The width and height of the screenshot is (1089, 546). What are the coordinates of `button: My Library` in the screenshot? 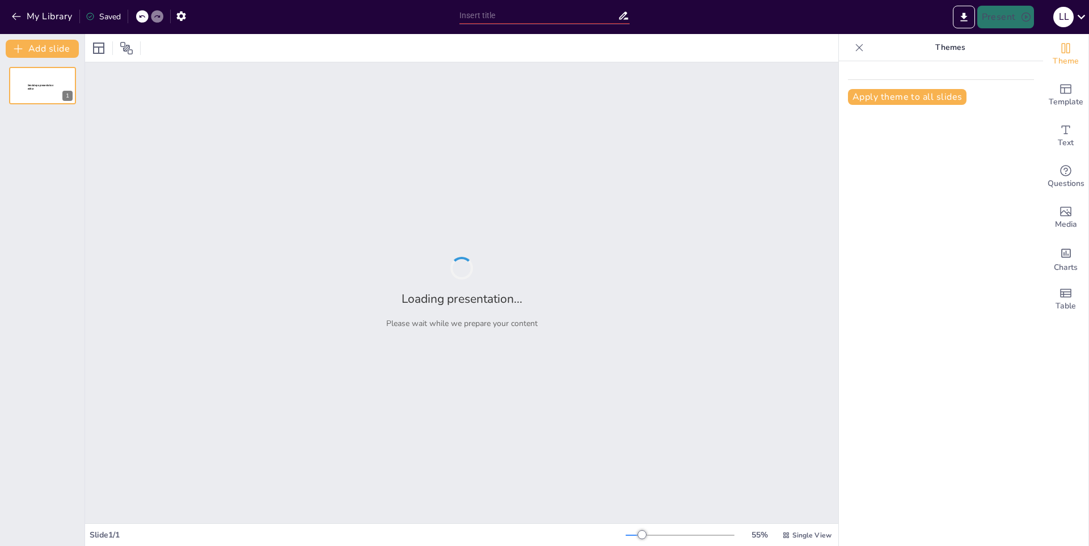 It's located at (43, 16).